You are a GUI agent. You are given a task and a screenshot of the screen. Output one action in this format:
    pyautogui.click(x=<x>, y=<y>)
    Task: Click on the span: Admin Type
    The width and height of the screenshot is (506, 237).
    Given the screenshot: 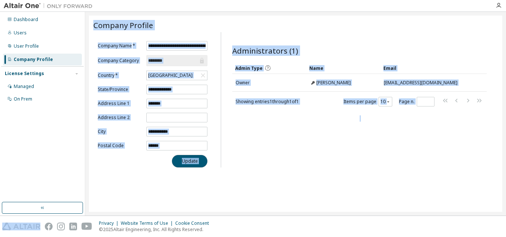 What is the action you would take?
    pyautogui.click(x=249, y=68)
    